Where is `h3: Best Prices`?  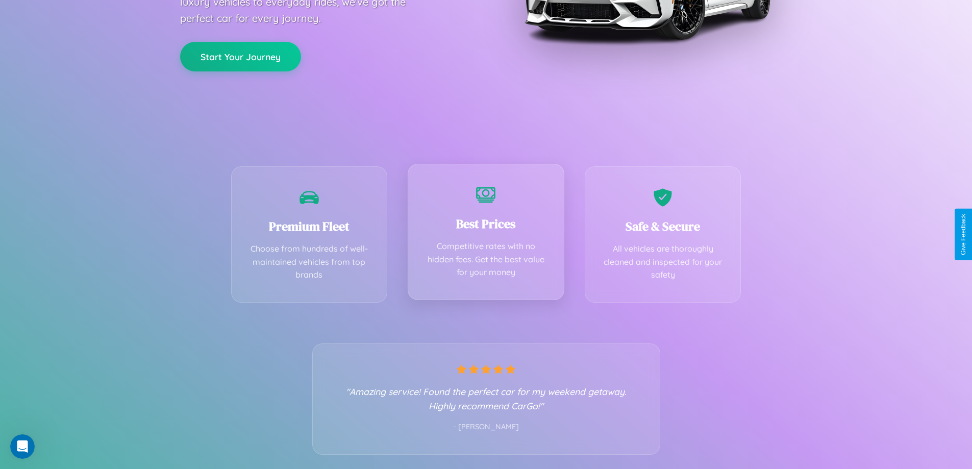
h3: Best Prices is located at coordinates (486, 223).